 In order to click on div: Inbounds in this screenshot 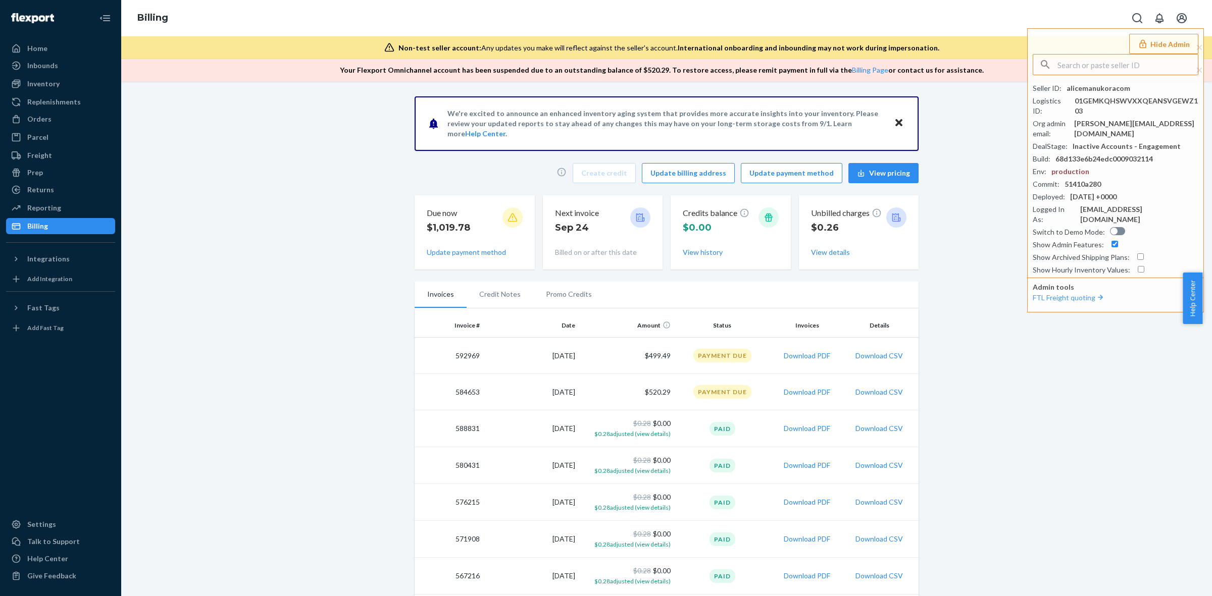, I will do `click(42, 66)`.